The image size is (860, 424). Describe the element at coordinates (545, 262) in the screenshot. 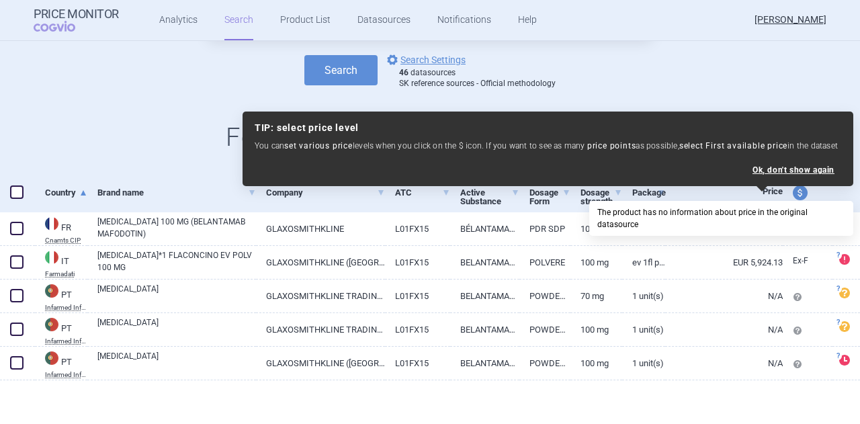

I see `a: POLVERE` at that location.